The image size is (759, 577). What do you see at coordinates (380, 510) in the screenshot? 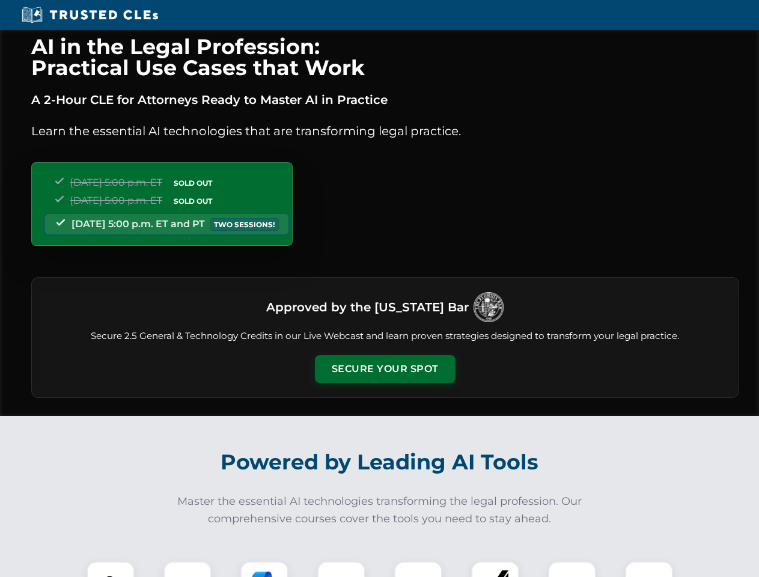
I see `p: Master the essential AI technologies transforming the legal profession. Our comprehensive courses...` at bounding box center [380, 510].